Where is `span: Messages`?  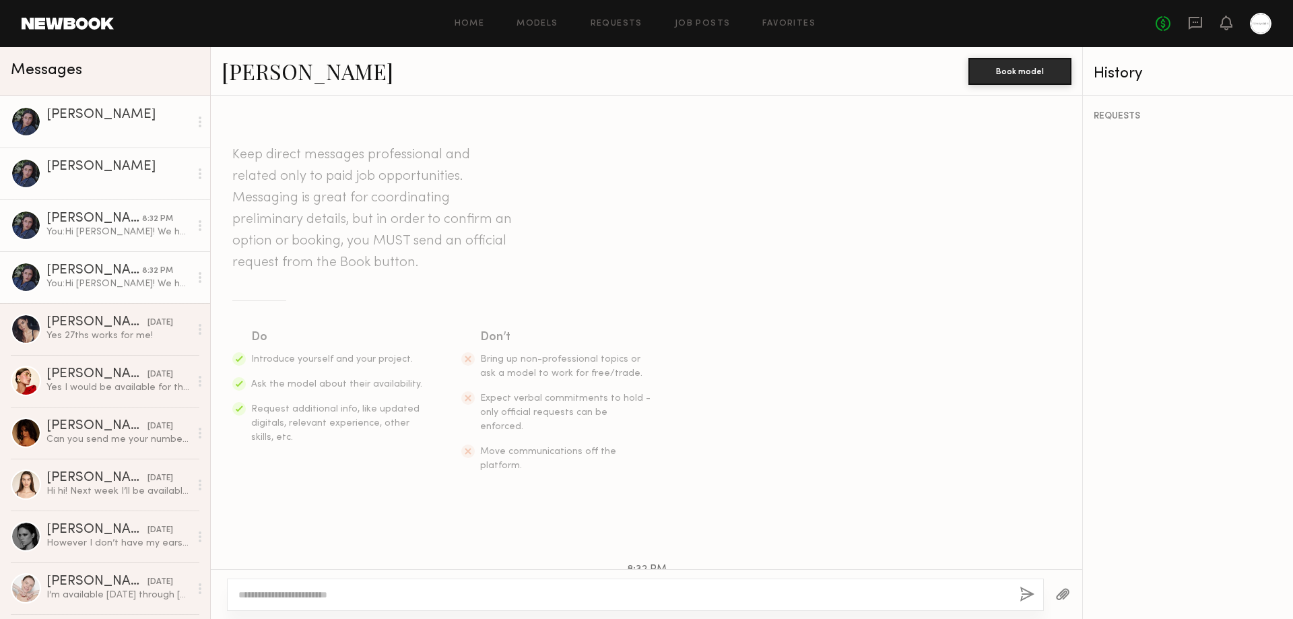 span: Messages is located at coordinates (46, 70).